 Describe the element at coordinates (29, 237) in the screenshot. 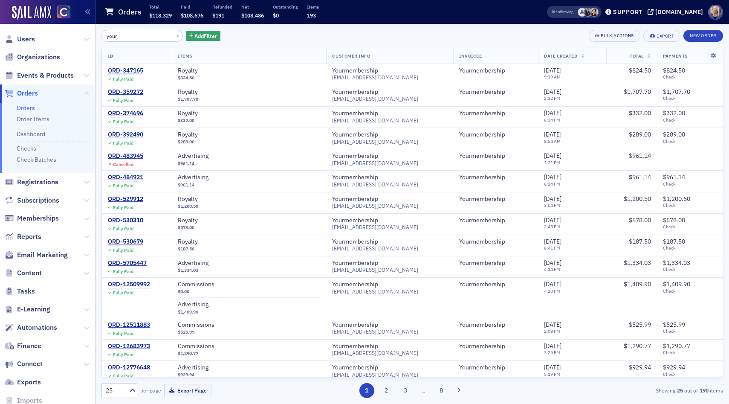

I see `span: Reports` at that location.